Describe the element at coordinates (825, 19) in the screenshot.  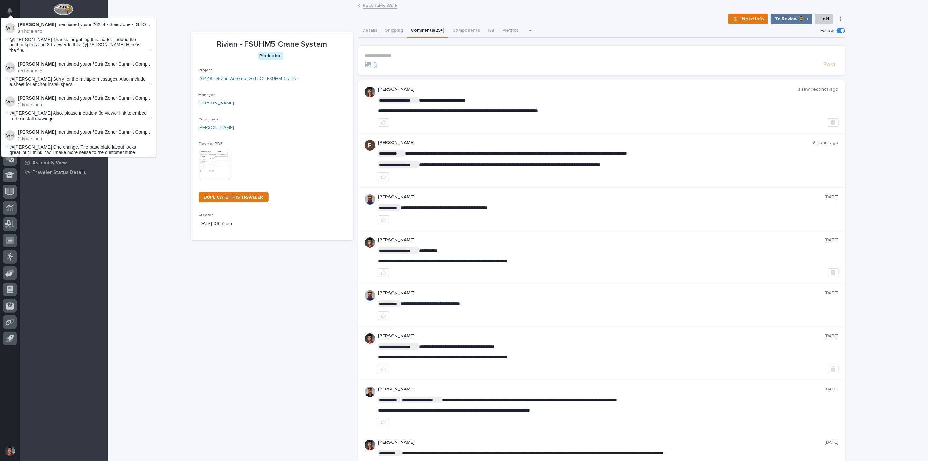
I see `span: Hold` at that location.